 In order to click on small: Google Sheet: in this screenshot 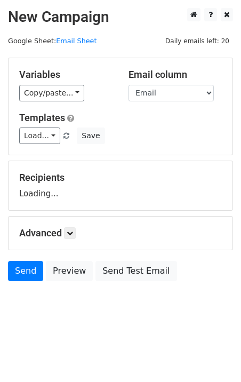, I will do `click(52, 41)`.